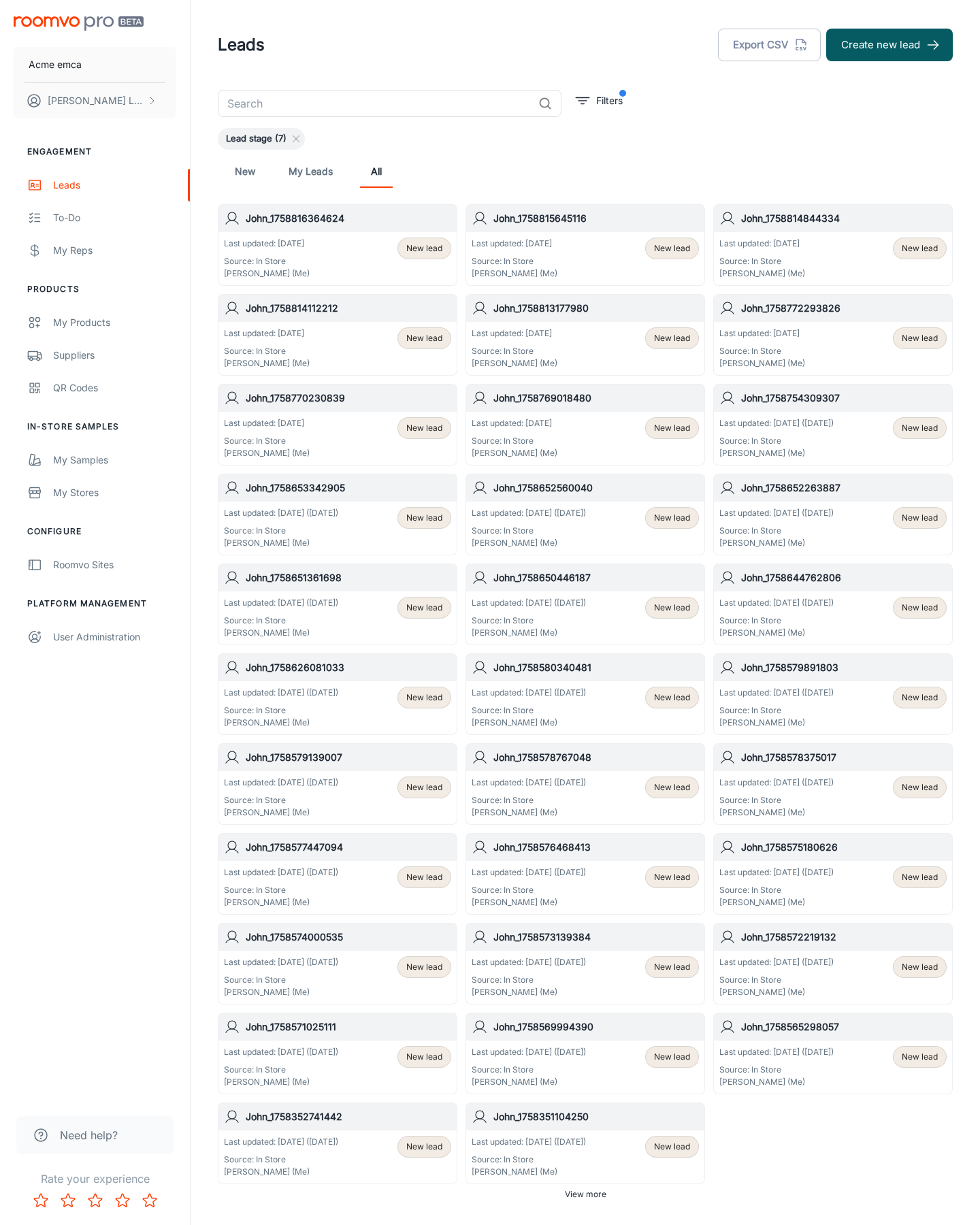 This screenshot has height=1225, width=980. I want to click on p: Rate your experience, so click(94, 1179).